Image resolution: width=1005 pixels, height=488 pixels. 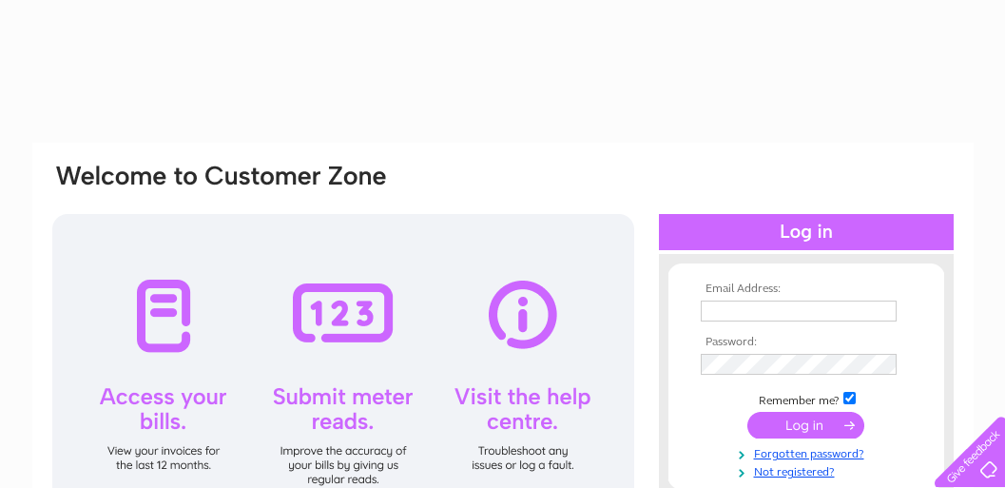 What do you see at coordinates (808, 451) in the screenshot?
I see `a: Forgotten password?` at bounding box center [808, 451].